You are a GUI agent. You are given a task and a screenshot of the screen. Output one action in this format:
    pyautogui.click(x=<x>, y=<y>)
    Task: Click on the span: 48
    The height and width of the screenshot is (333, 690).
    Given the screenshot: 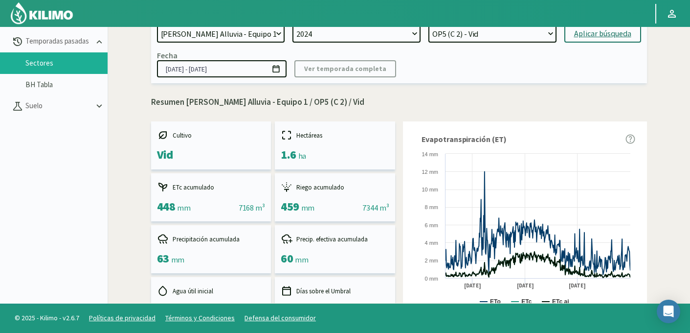 What is the action you would take?
    pyautogui.click(x=163, y=310)
    